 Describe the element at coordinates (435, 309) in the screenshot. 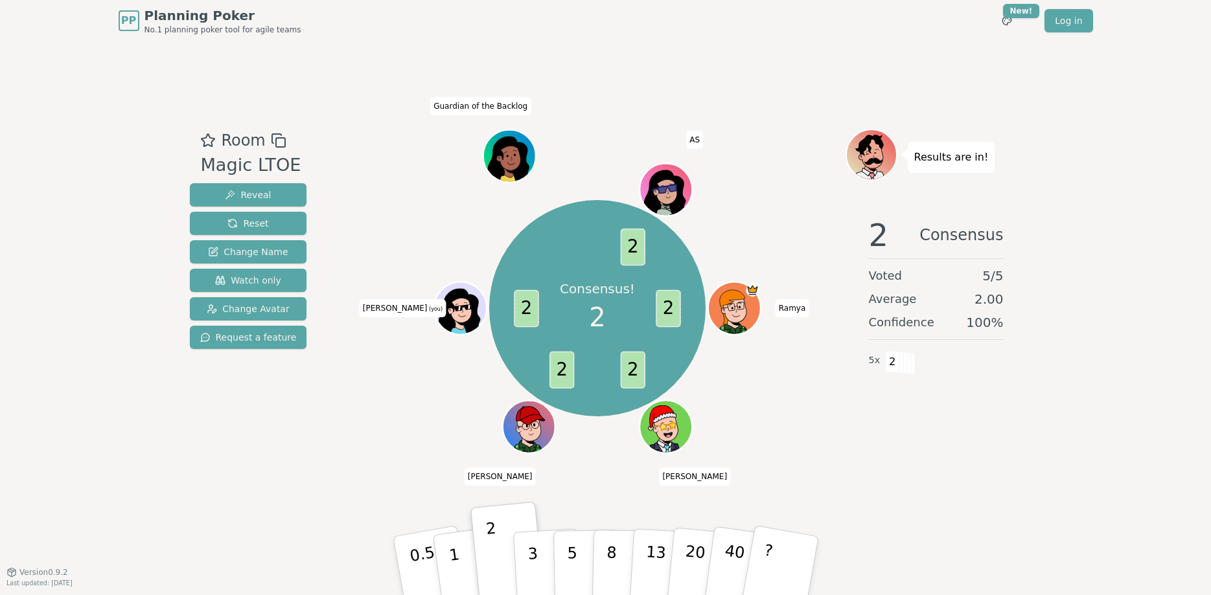

I see `span: (you)` at that location.